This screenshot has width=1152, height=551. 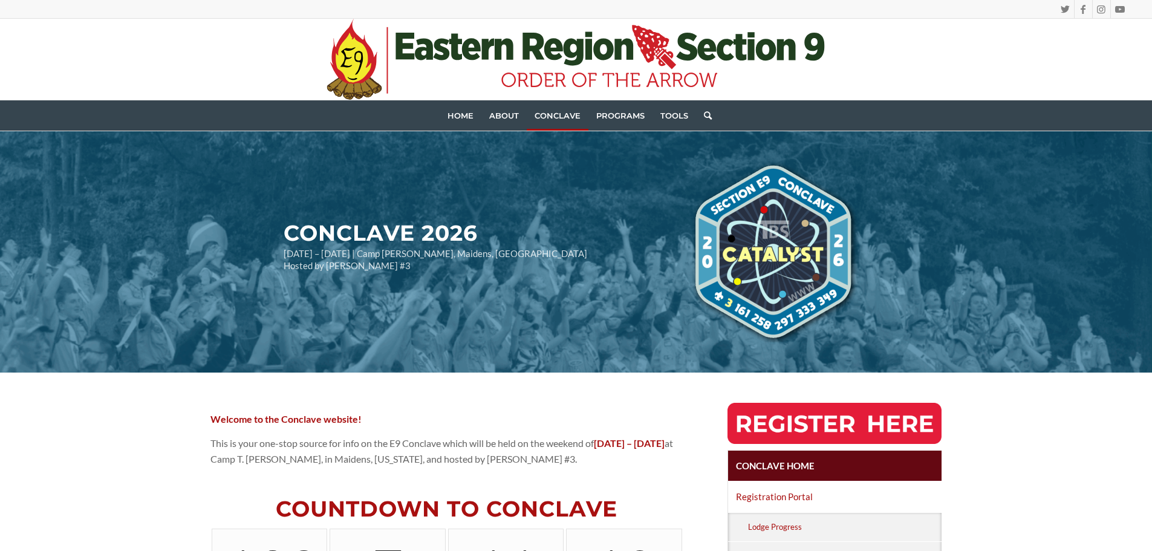 What do you see at coordinates (558, 116) in the screenshot?
I see `a: Conclave` at bounding box center [558, 116].